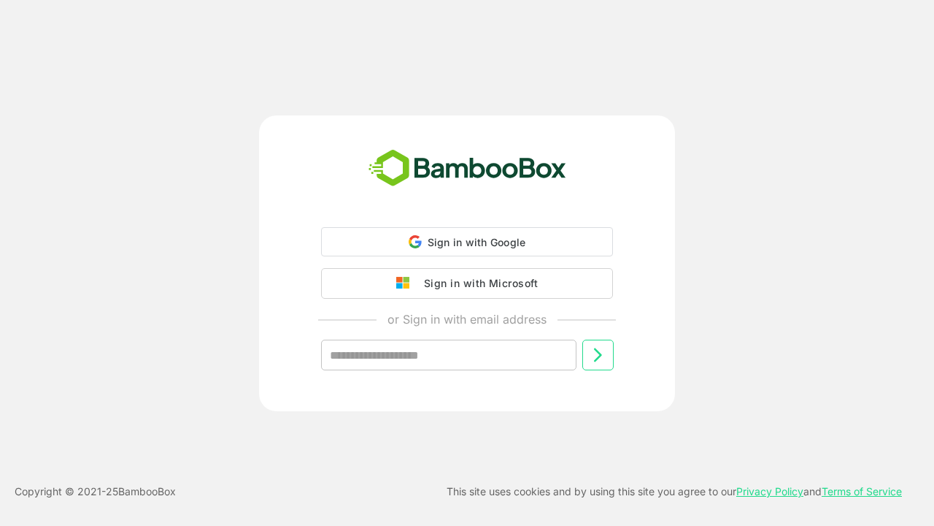 This screenshot has height=526, width=934. I want to click on button: Sign in with Microsoft, so click(467, 283).